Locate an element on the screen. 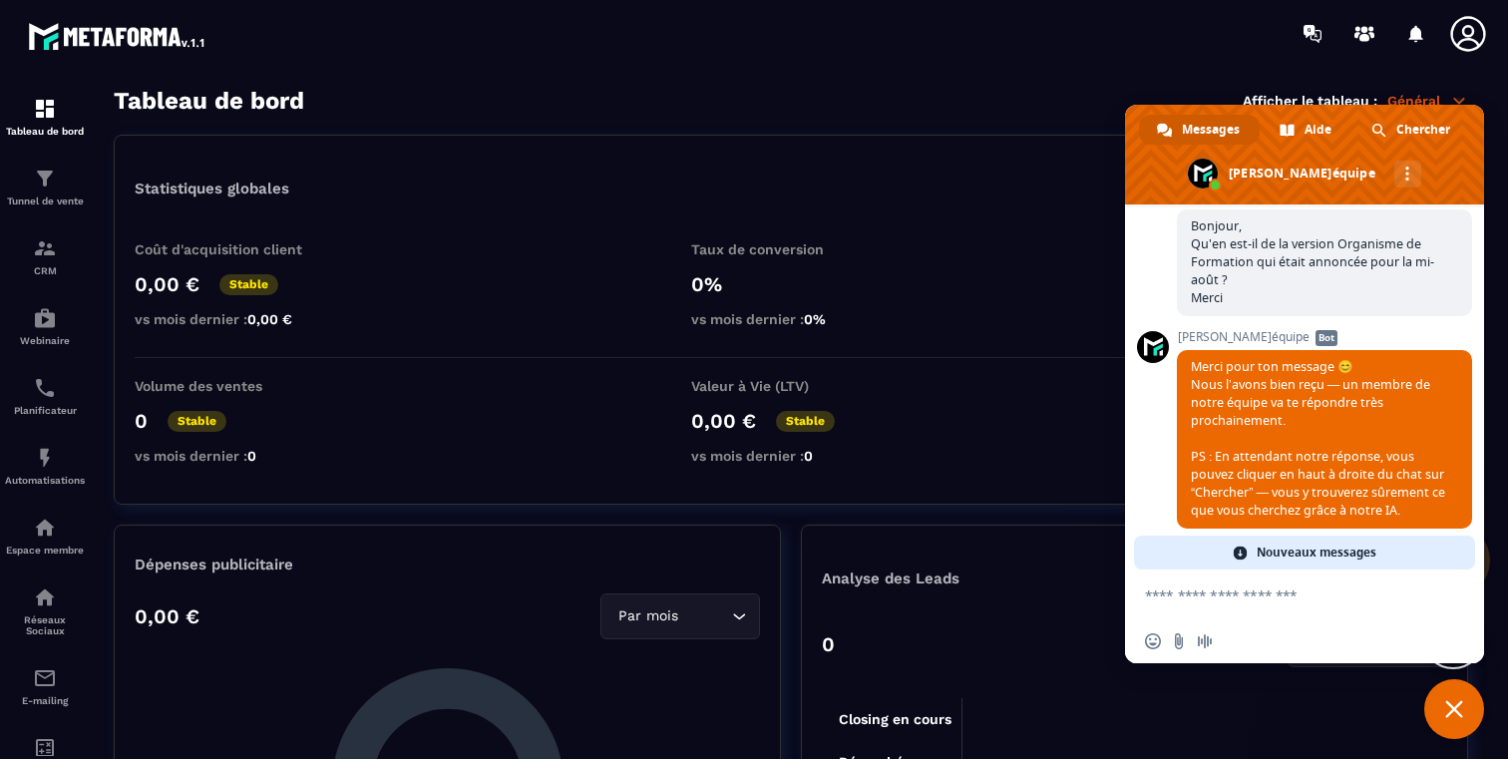 Image resolution: width=1508 pixels, height=759 pixels. span: Nouveaux messages is located at coordinates (1316, 552).